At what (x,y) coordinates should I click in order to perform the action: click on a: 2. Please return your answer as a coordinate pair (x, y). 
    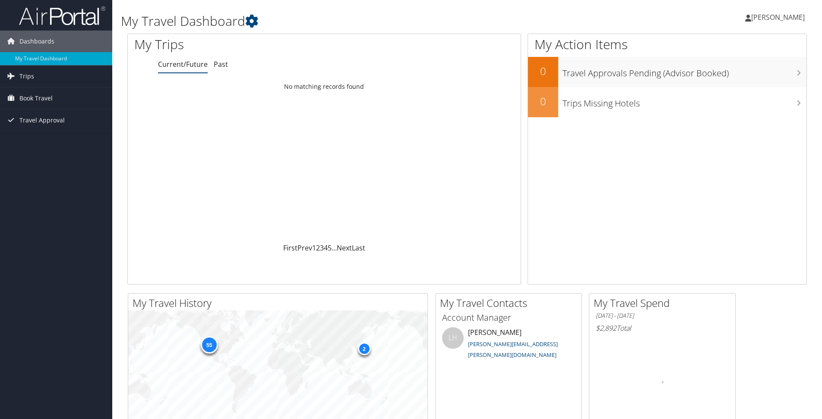
    Looking at the image, I should click on (318, 248).